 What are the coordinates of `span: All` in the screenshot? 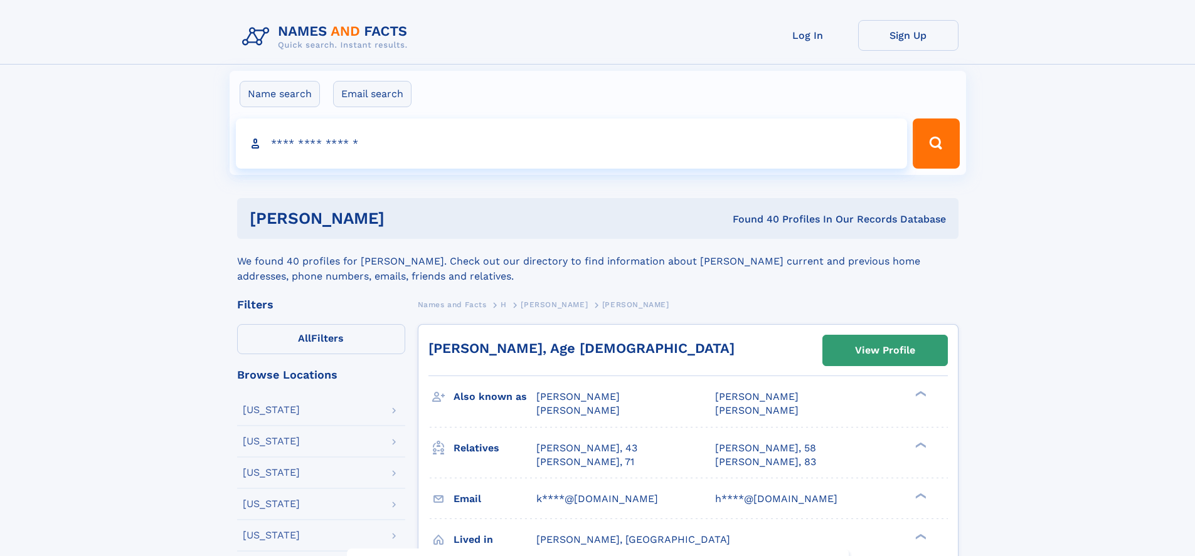 It's located at (304, 338).